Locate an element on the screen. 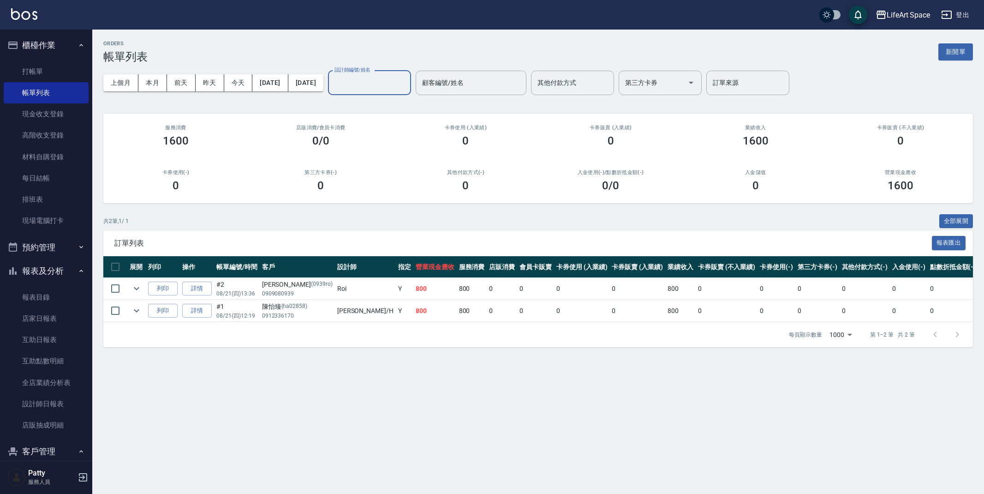  p: (0939ro) is located at coordinates (322, 284).